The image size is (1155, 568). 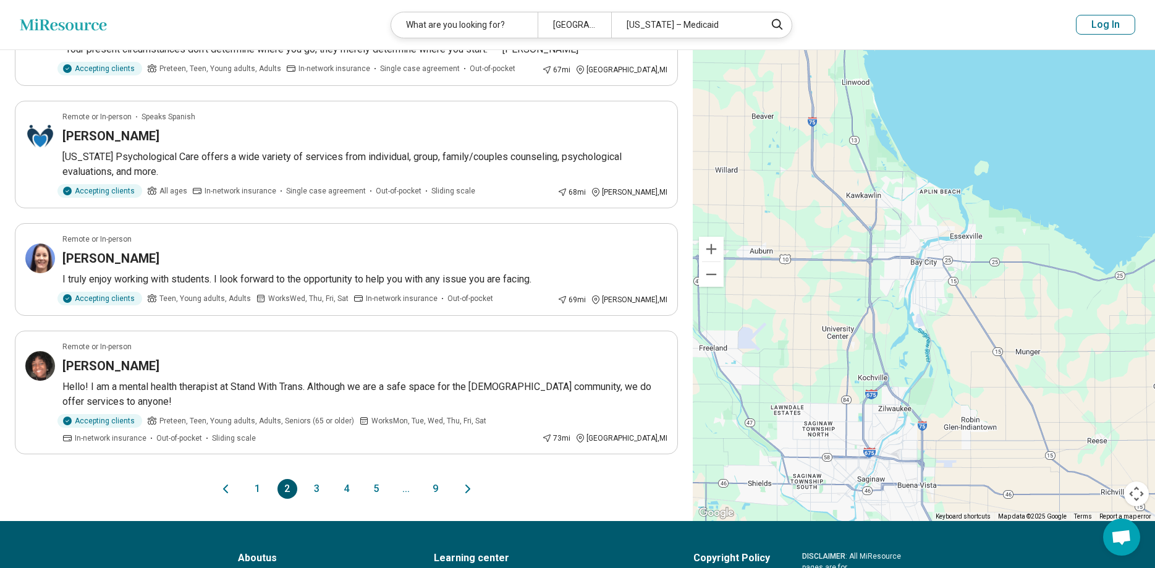 What do you see at coordinates (376, 489) in the screenshot?
I see `button: 5` at bounding box center [376, 489].